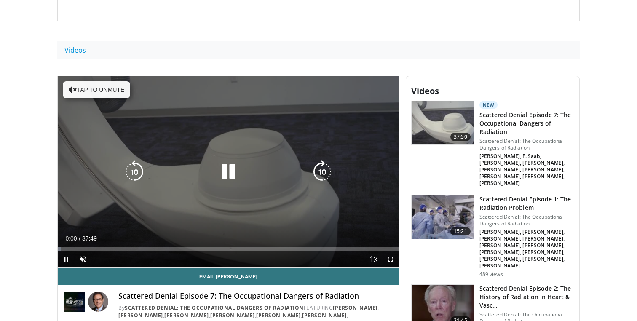 The height and width of the screenshot is (321, 637). I want to click on a: 15:21 Scattered Denial Episode 1: The Radiation Problem Scattered Denial: The Occupational Danger..., so click(492, 236).